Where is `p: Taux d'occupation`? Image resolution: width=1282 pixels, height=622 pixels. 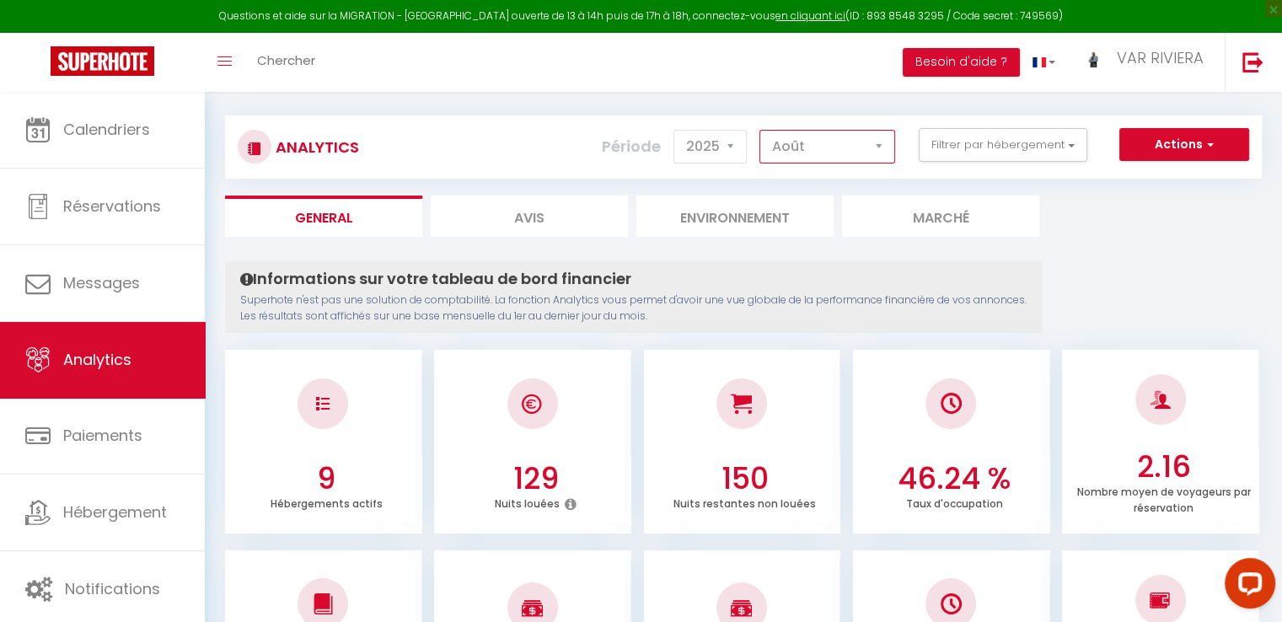
p: Taux d'occupation is located at coordinates (954, 501).